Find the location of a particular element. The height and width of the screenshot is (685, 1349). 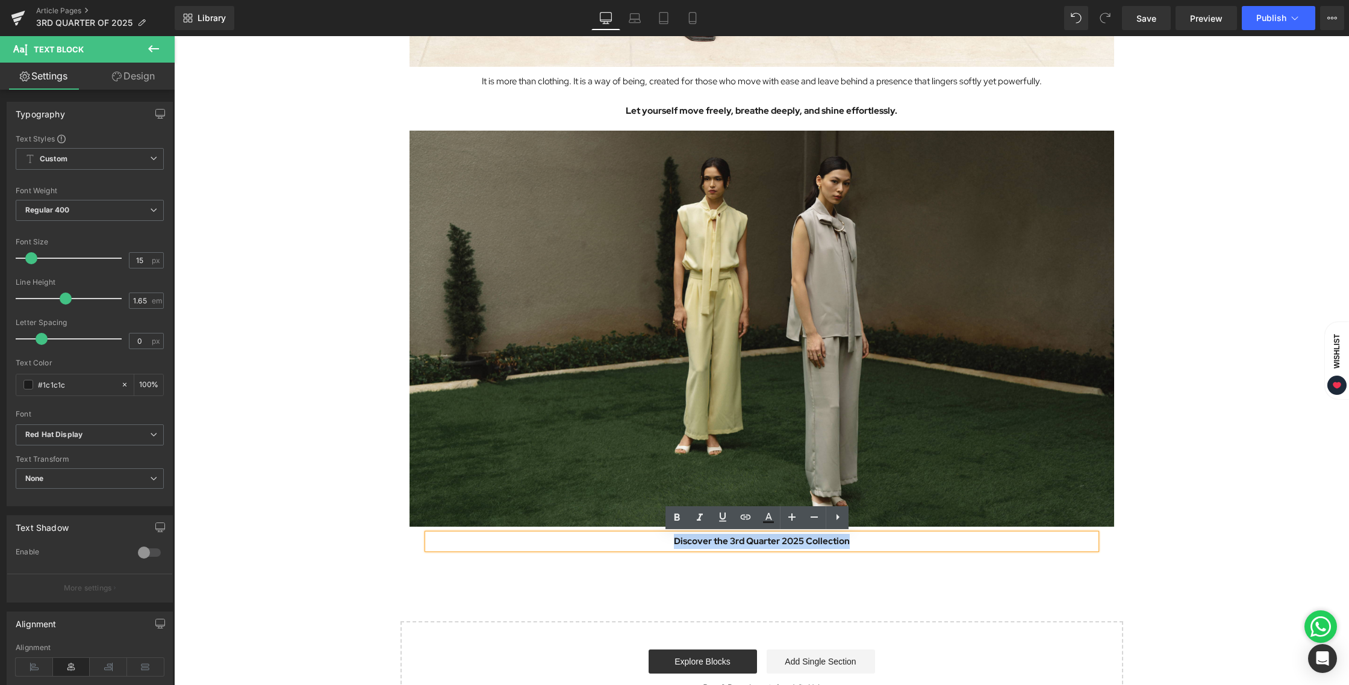

div: Letter Spacing is located at coordinates (90, 323).